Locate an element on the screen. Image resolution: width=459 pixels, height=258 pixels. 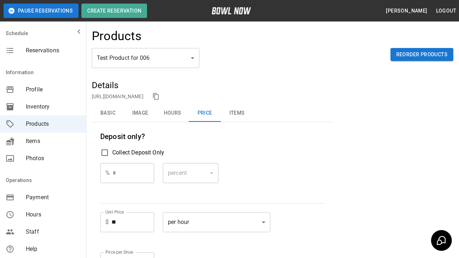
div: basic tabs example is located at coordinates (212, 113).